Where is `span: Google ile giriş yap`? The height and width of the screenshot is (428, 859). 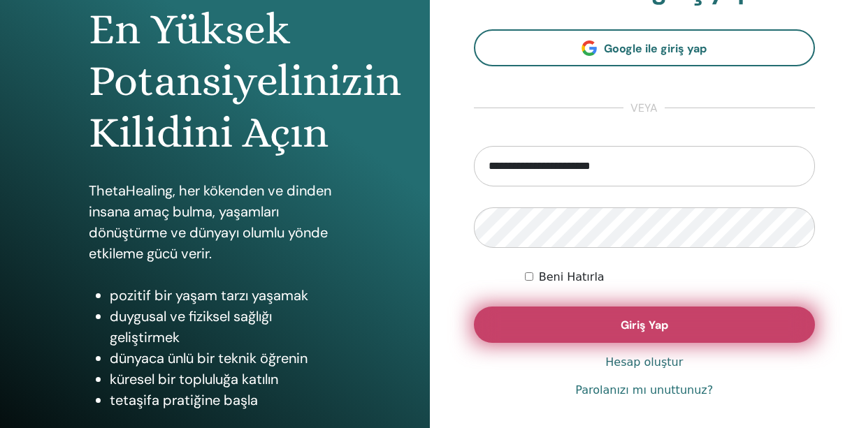
span: Google ile giriş yap is located at coordinates (655, 48).